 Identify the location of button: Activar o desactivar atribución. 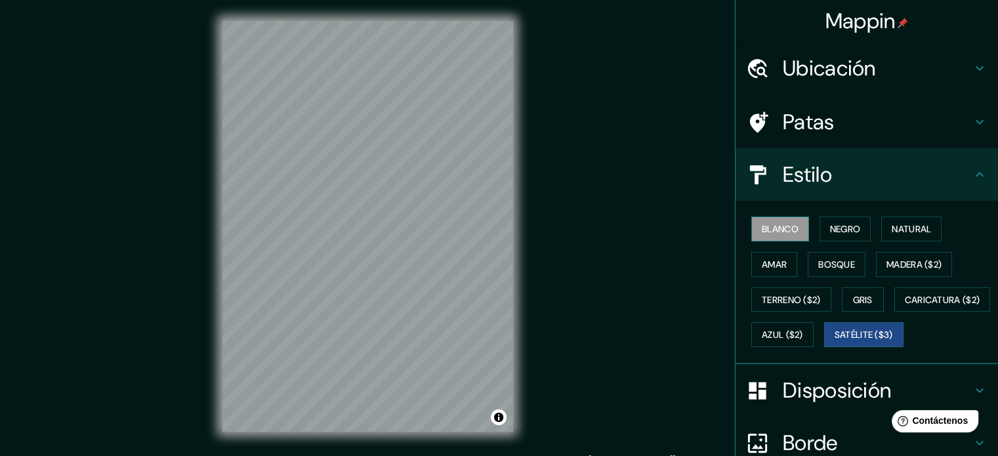
(498, 417).